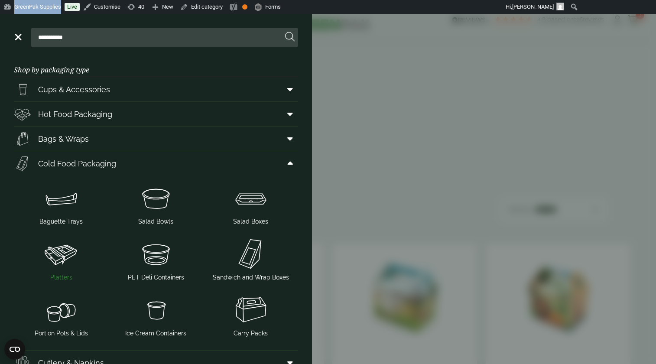 This screenshot has width=656, height=364. What do you see at coordinates (156, 259) in the screenshot?
I see `a: PET Deli Containers` at bounding box center [156, 259].